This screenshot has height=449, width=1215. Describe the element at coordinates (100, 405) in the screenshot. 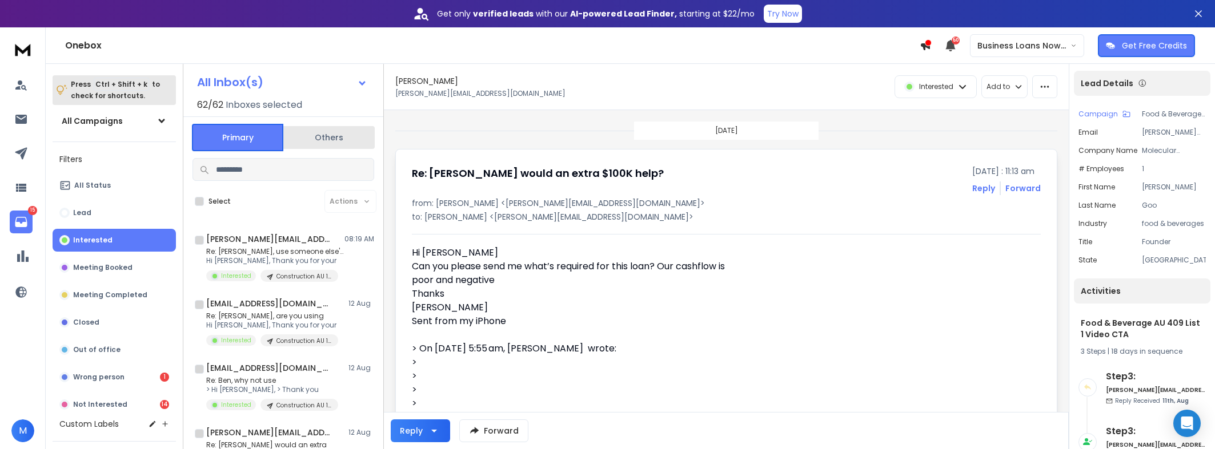

I see `p: Not Interested` at that location.